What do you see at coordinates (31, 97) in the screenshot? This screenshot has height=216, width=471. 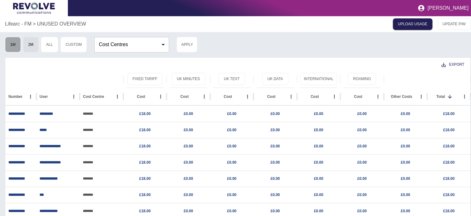 I see `button: Number column menu` at bounding box center [31, 97].